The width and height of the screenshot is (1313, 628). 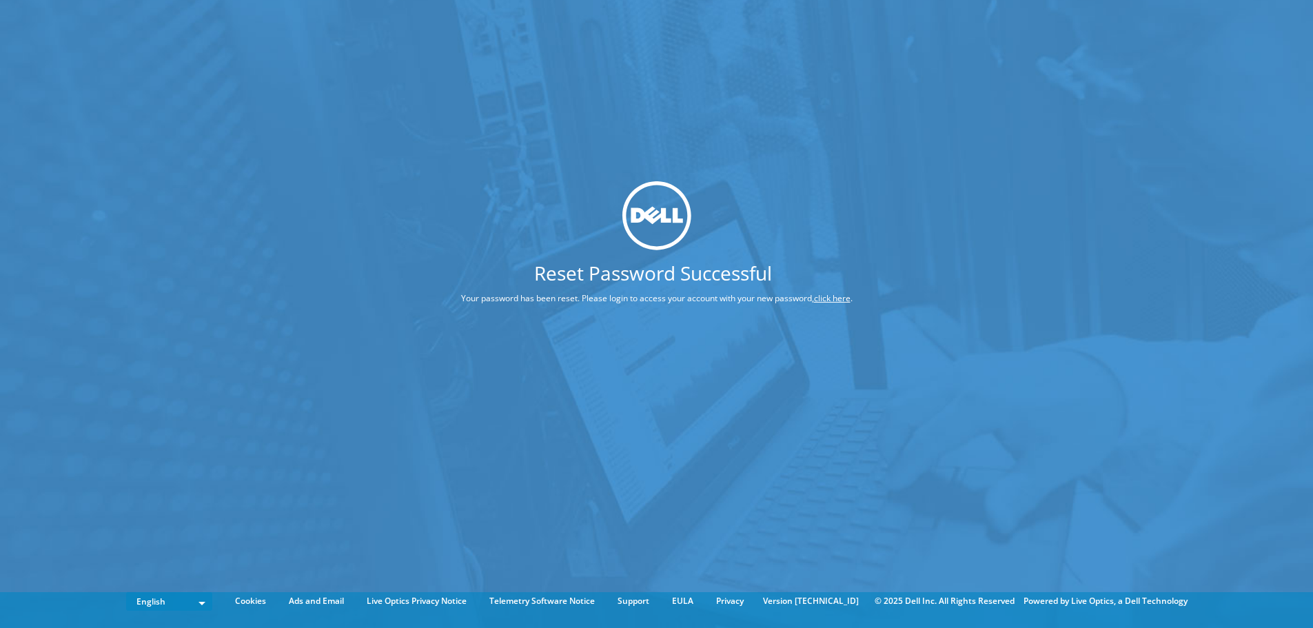 What do you see at coordinates (832, 298) in the screenshot?
I see `a: click here` at bounding box center [832, 298].